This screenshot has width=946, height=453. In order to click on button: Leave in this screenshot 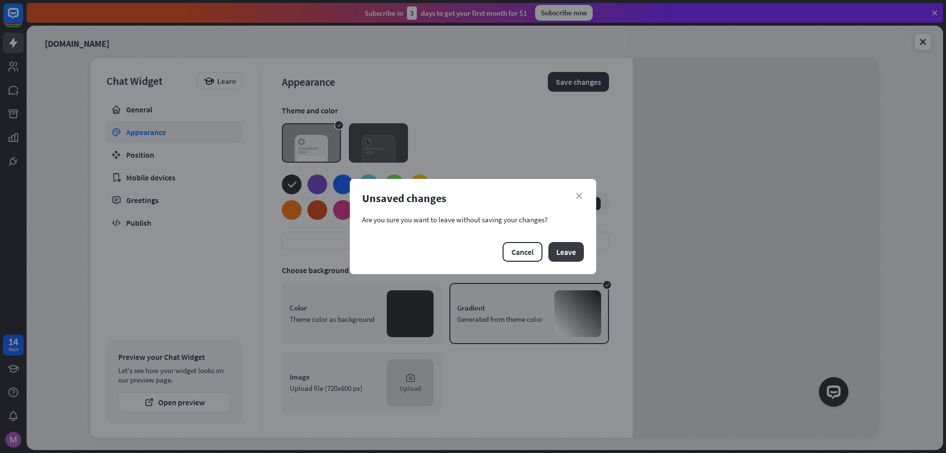, I will do `click(566, 252)`.